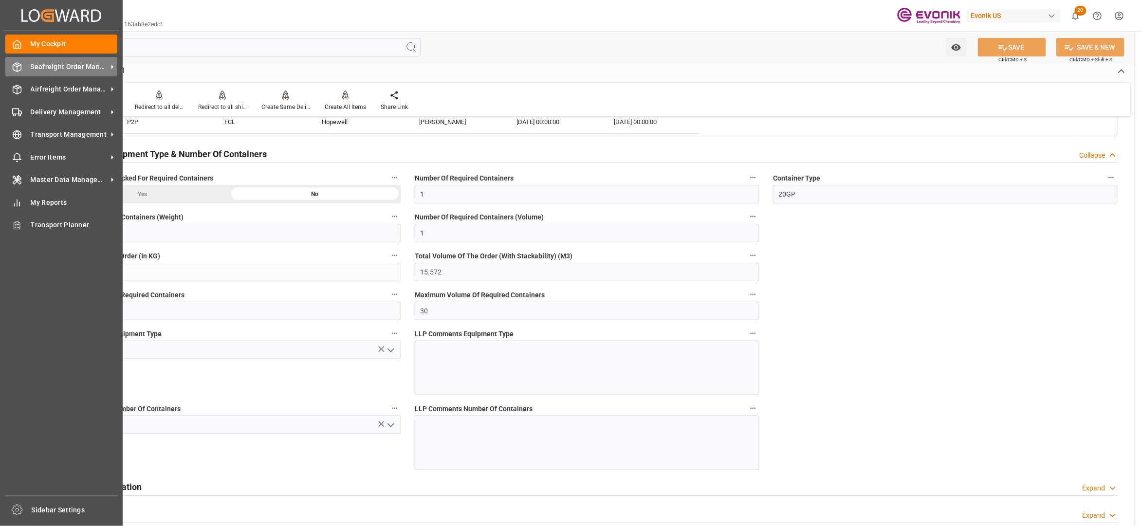 Image resolution: width=1142 pixels, height=526 pixels. What do you see at coordinates (464, 178) in the screenshot?
I see `span: Number Of Required Containers` at bounding box center [464, 178].